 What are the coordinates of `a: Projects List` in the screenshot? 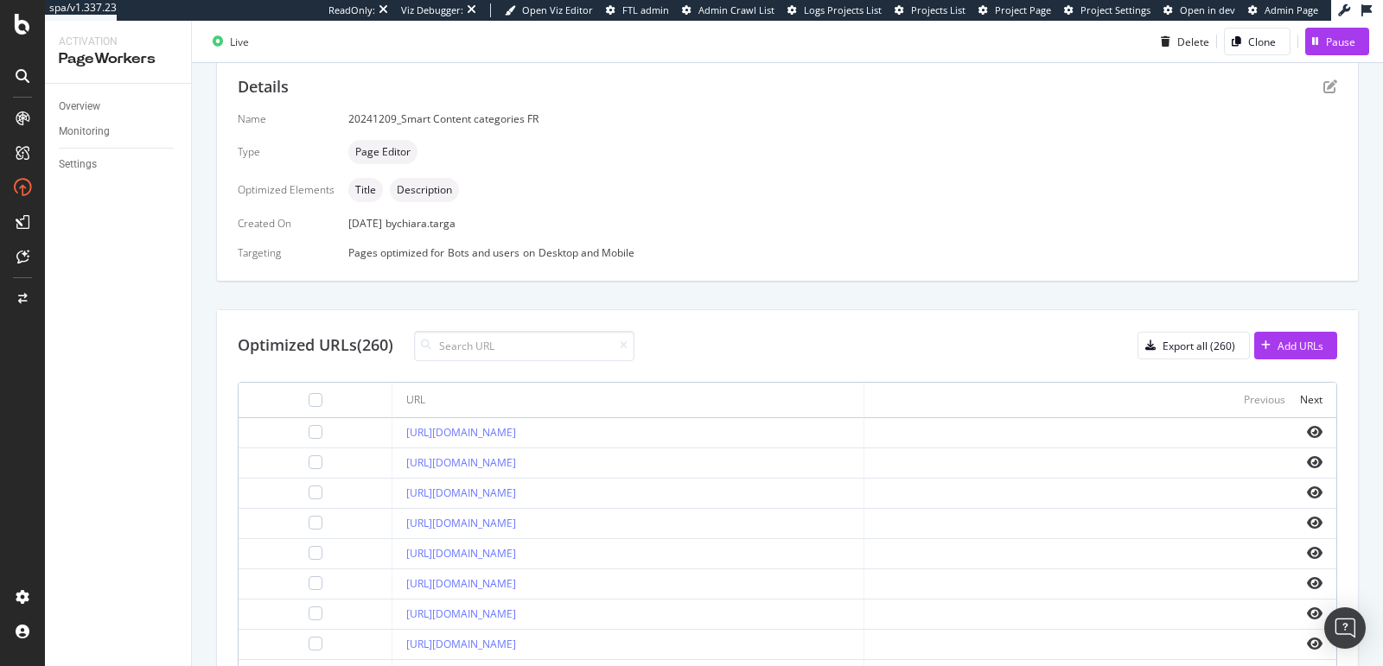 It's located at (930, 10).